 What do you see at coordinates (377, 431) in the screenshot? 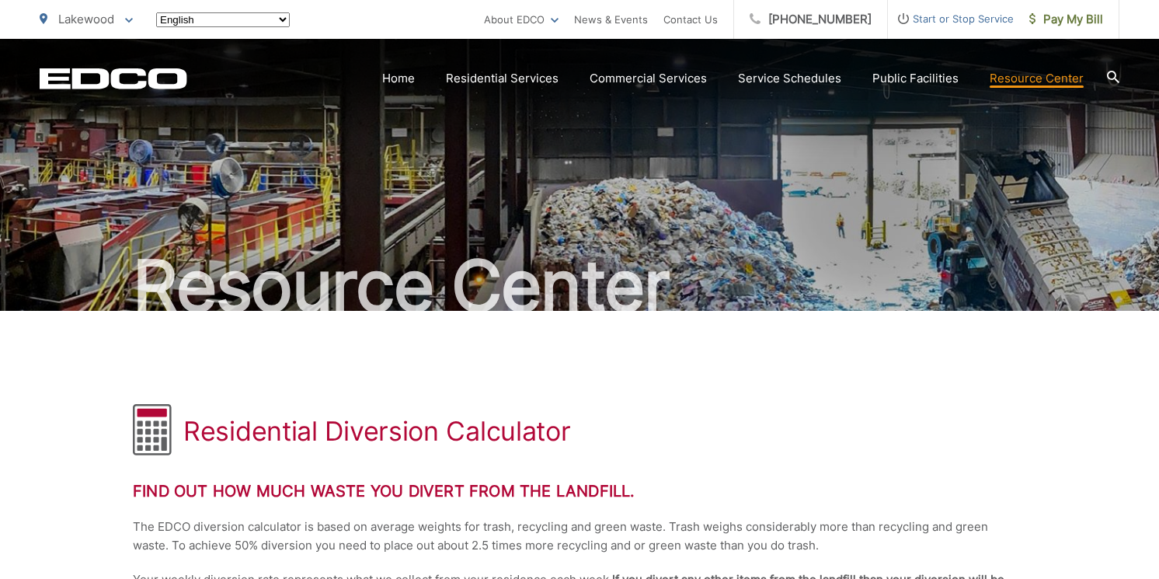
I see `h1: Residential Diversion Calculator` at bounding box center [377, 431].